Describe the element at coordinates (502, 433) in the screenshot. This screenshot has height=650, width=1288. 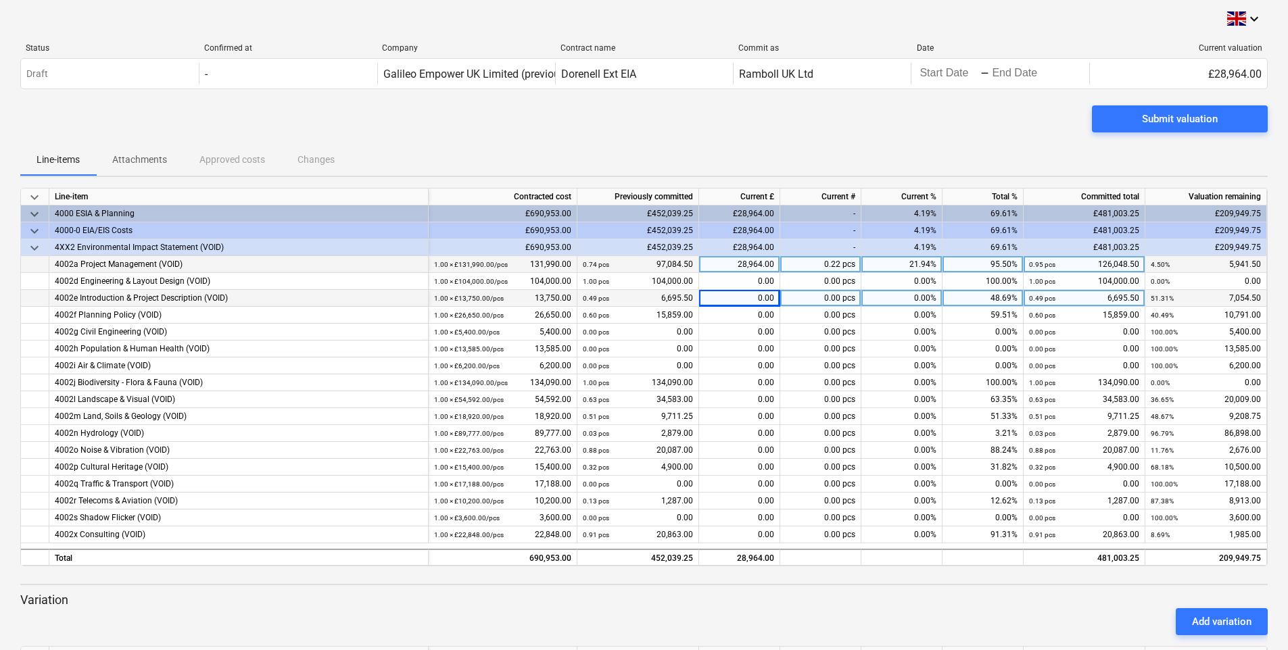
I see `div: 89,777.00` at that location.